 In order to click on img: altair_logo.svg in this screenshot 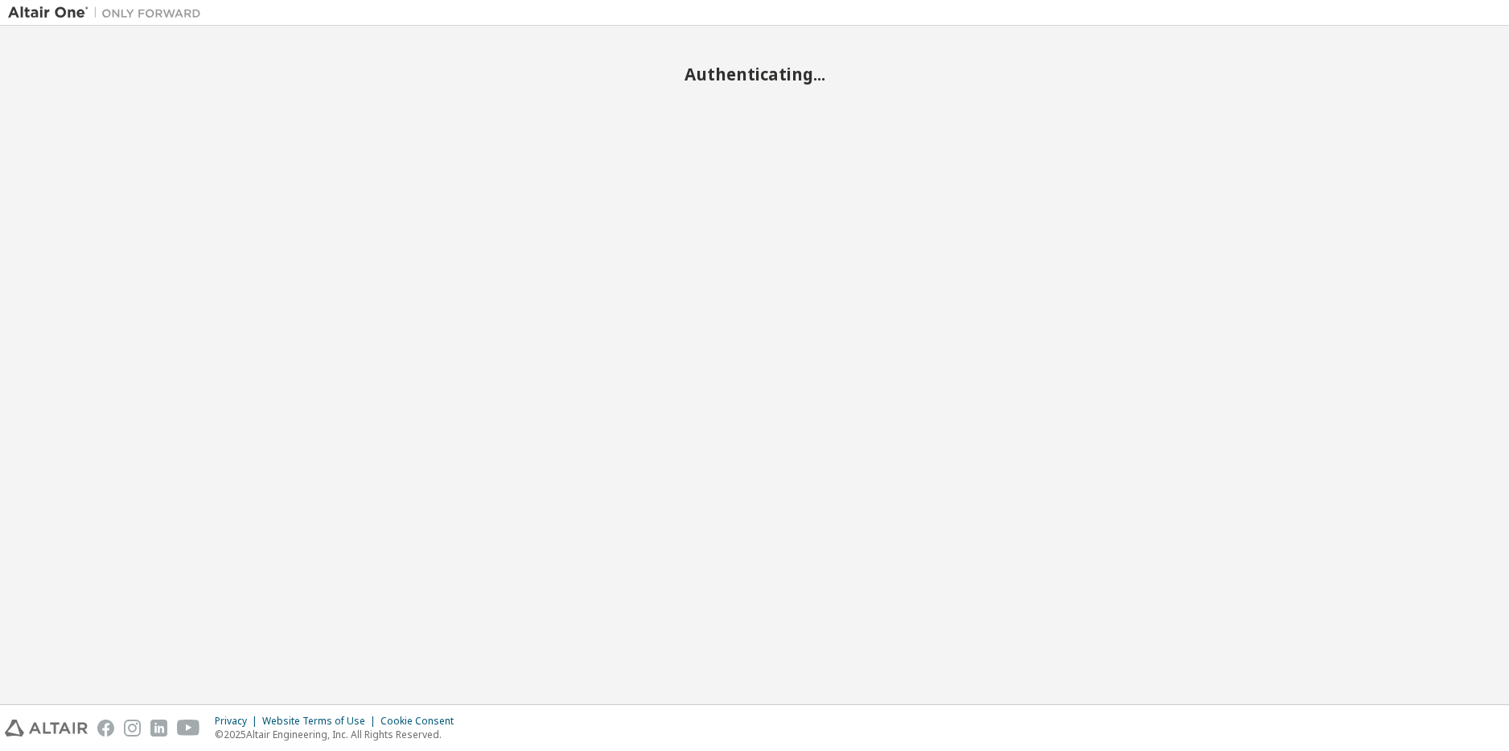, I will do `click(46, 727)`.